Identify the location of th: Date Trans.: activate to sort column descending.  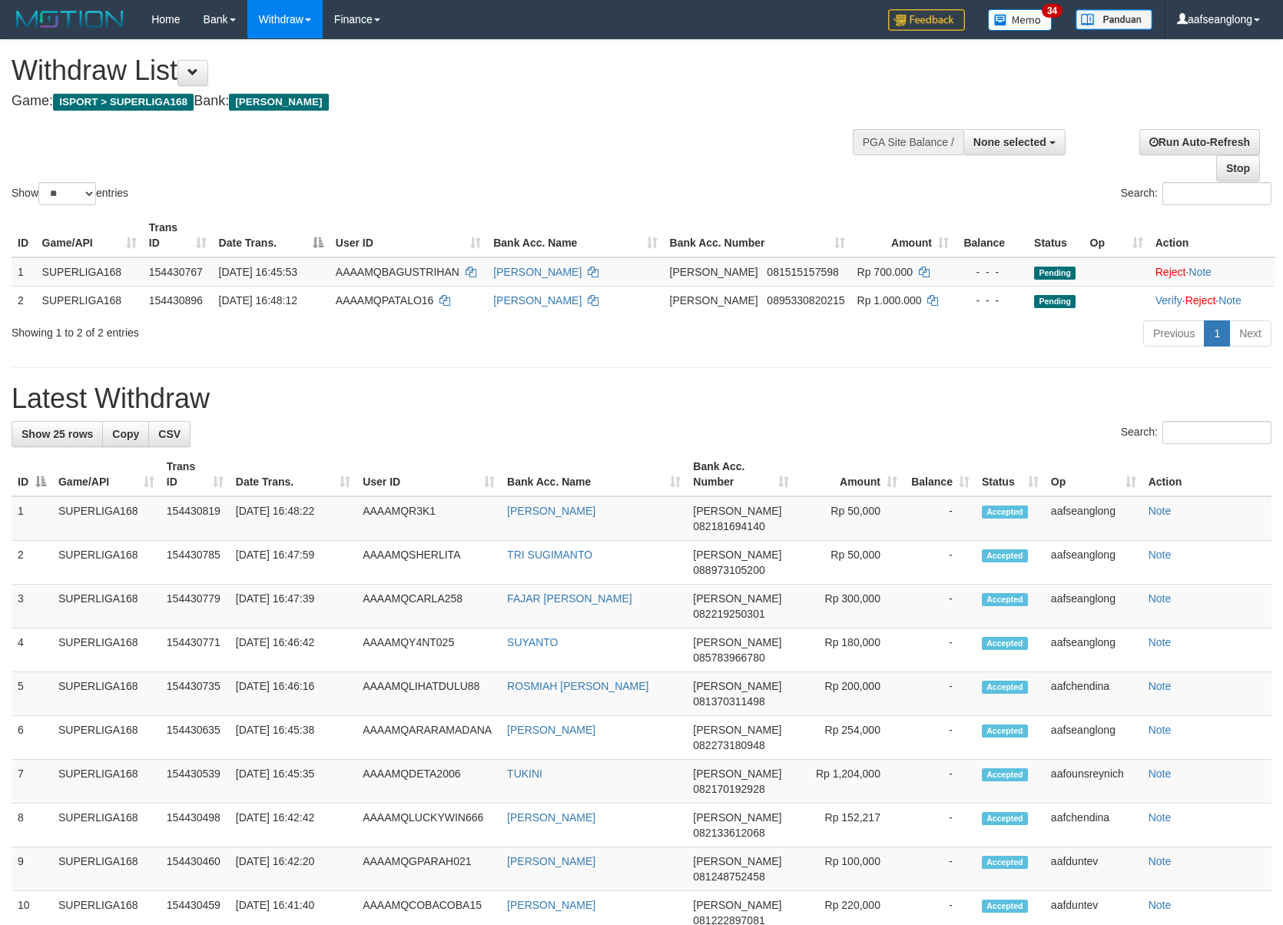
(271, 235).